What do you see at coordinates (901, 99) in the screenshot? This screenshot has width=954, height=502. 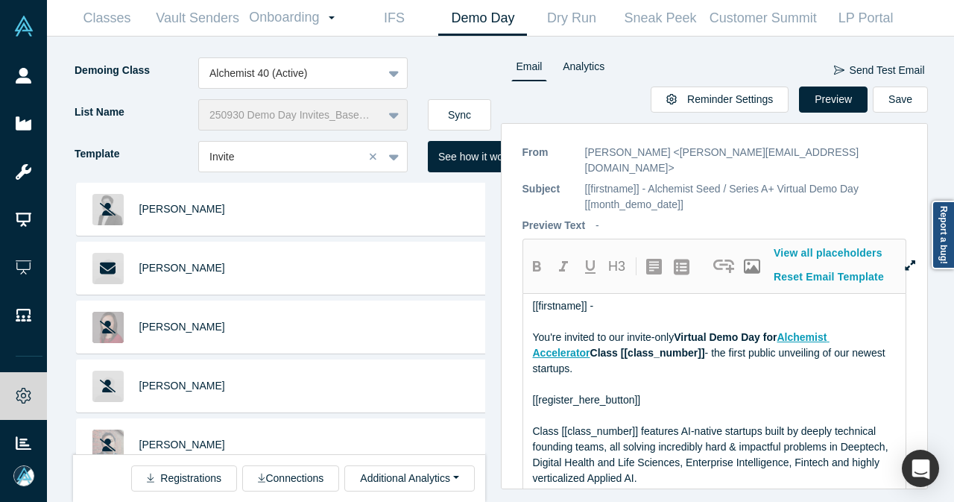 I see `button: Save` at bounding box center [901, 99].